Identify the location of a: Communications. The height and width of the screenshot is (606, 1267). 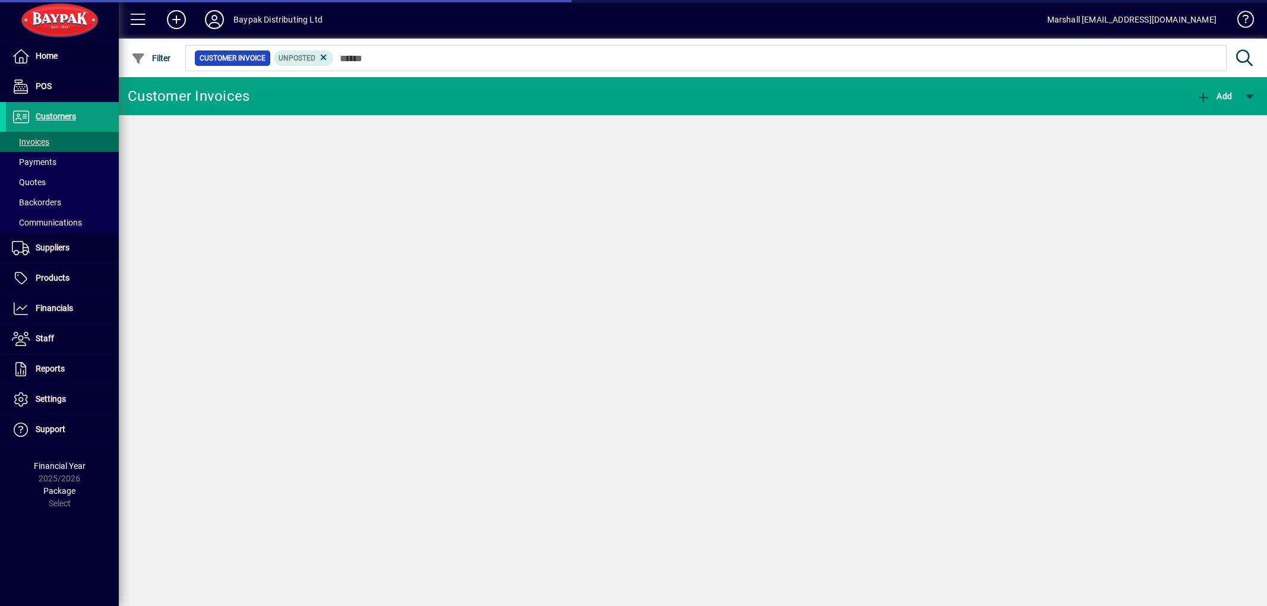
(62, 223).